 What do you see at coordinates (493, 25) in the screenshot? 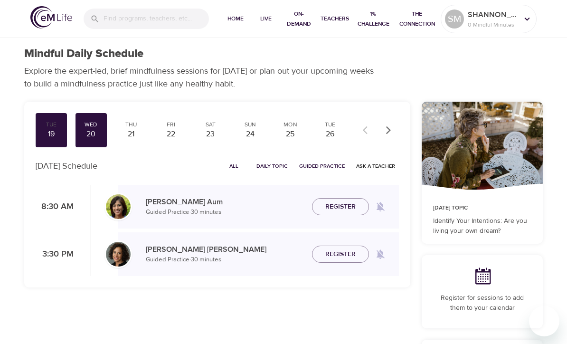
I see `p: 0 Mindful Minutes` at bounding box center [493, 25].